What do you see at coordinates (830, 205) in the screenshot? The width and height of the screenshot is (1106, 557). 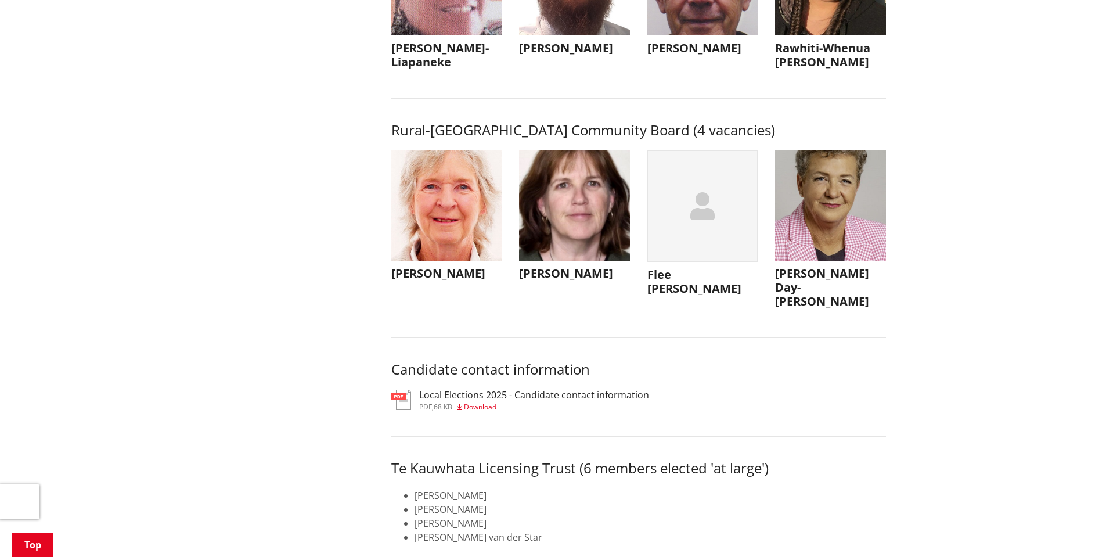 I see `img: WO-B-RS__DAY-TOWNSEND_J__dxZhr` at bounding box center [830, 205].